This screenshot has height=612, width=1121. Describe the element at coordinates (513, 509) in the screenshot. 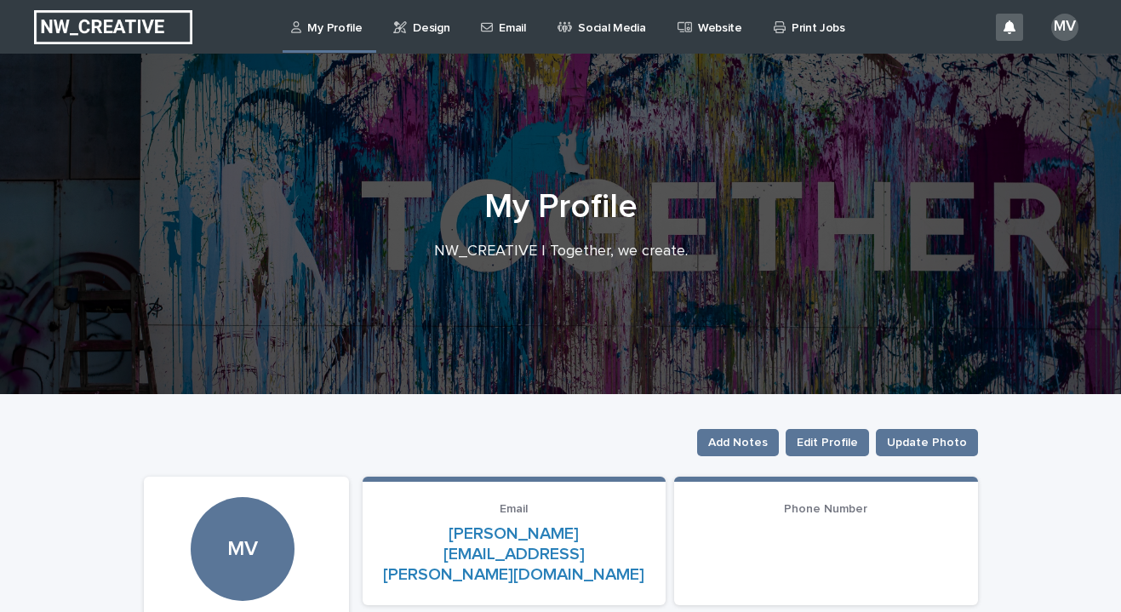

I see `span: Email` at that location.